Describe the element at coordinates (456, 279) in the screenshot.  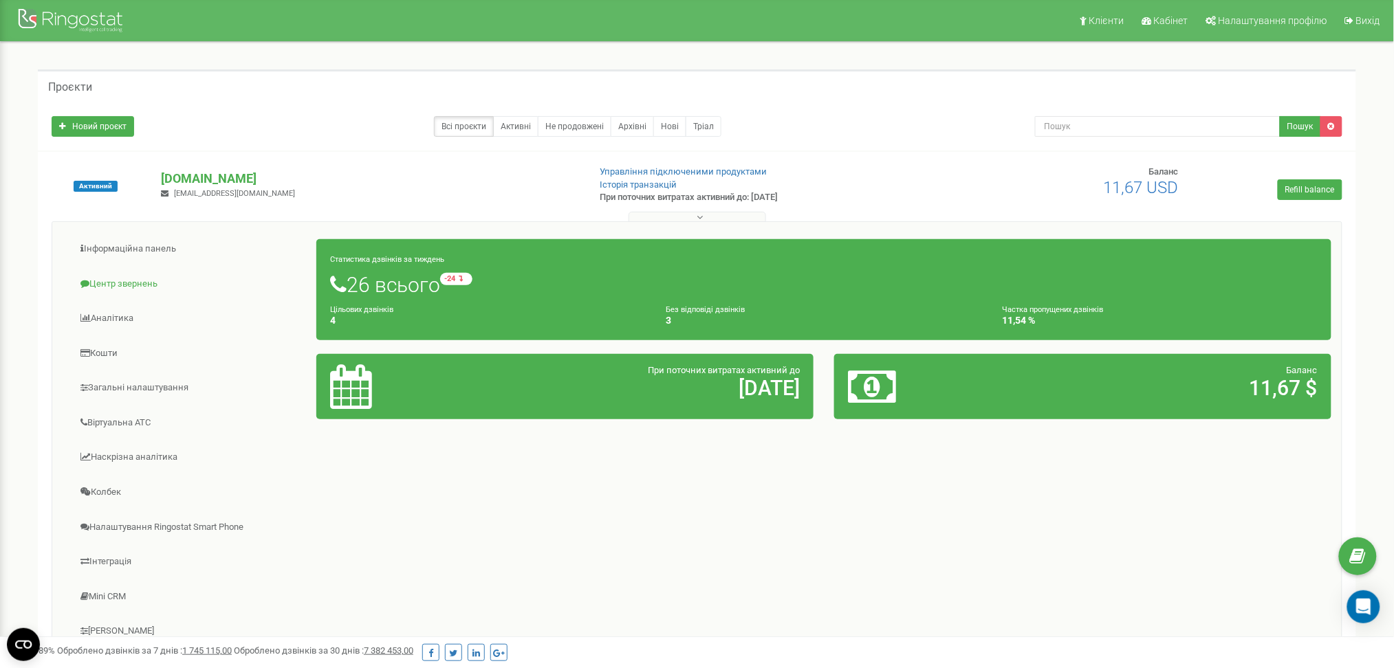
I see `small: -24` at that location.